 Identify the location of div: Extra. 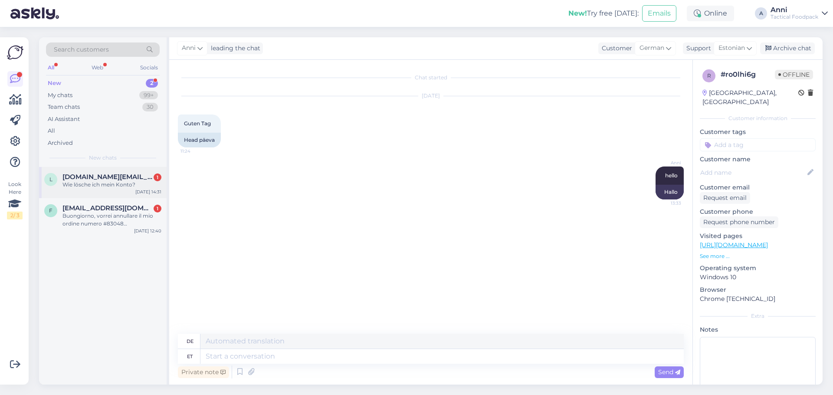
(757, 316).